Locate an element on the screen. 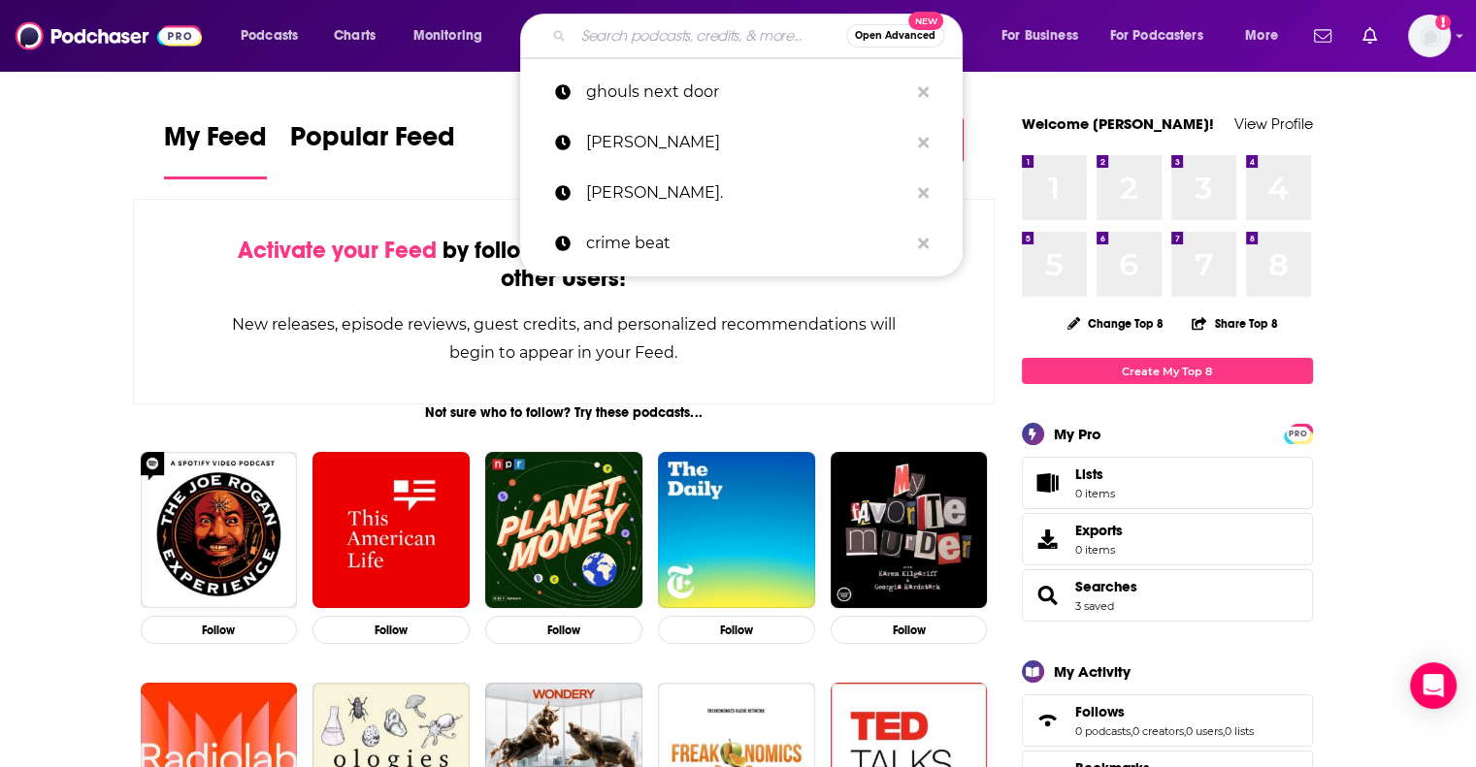 Image resolution: width=1476 pixels, height=767 pixels. div: by following Podcasts, Creators, Lists, and other Users! is located at coordinates (564, 265).